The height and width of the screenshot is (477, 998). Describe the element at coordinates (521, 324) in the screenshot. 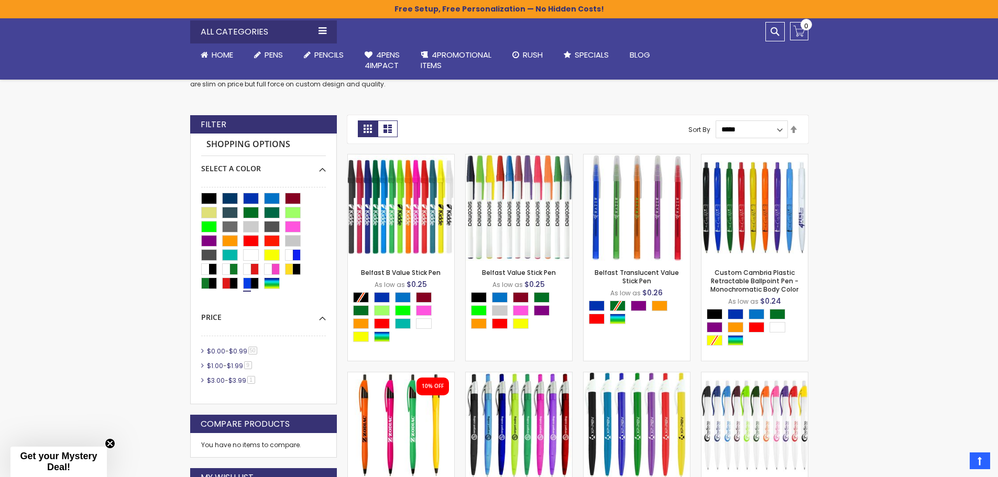

I see `div: Yellow` at that location.